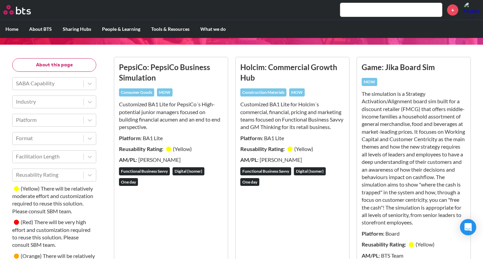 The width and height of the screenshot is (483, 259). What do you see at coordinates (472, 10) in the screenshot?
I see `img: MubinAl Rashid` at bounding box center [472, 10].